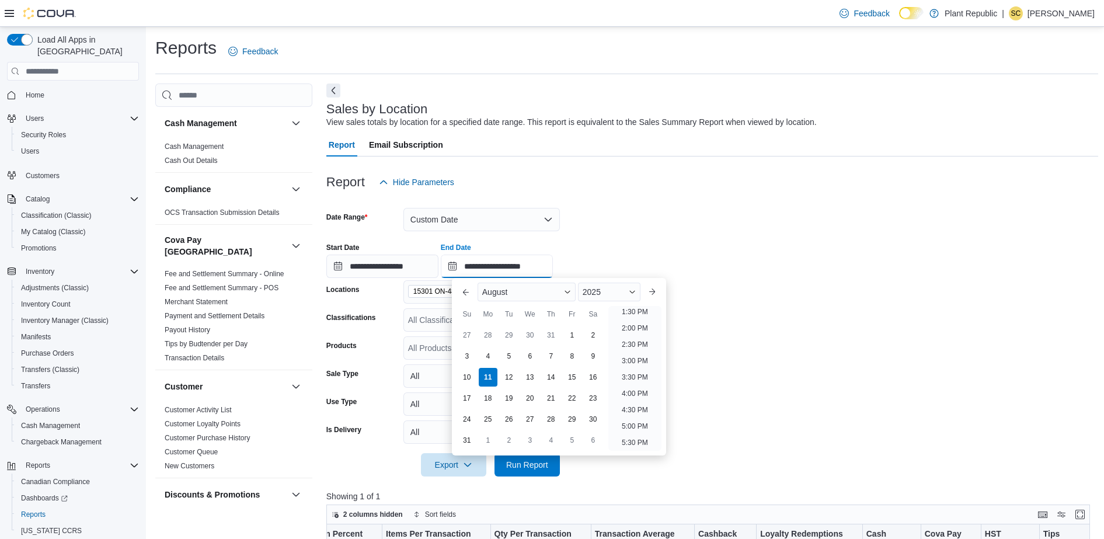  I want to click on h3: Customer, so click(183, 387).